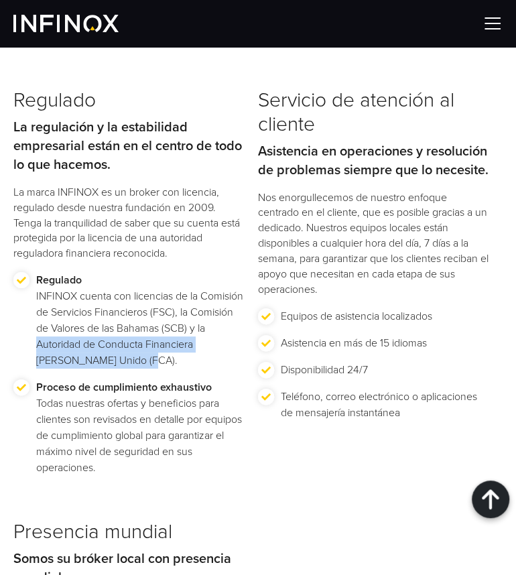 Image resolution: width=516 pixels, height=575 pixels. I want to click on p: Todas nuestras ofertas y beneficios para clientes son revisados en detalle por equipos de cumplim..., so click(140, 427).